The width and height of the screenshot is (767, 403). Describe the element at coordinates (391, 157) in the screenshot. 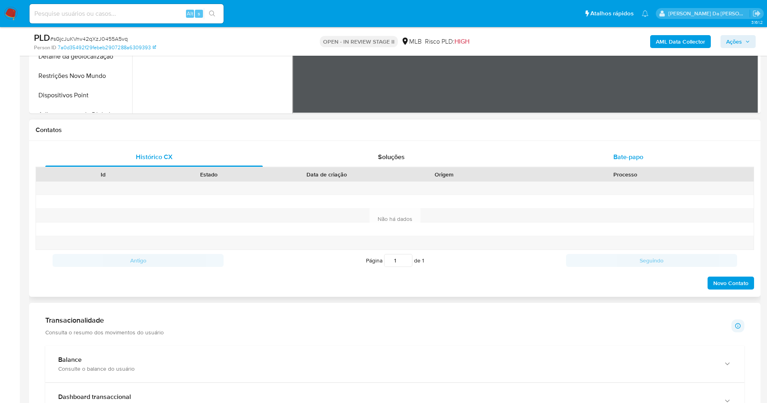

I see `span: Soluções` at that location.